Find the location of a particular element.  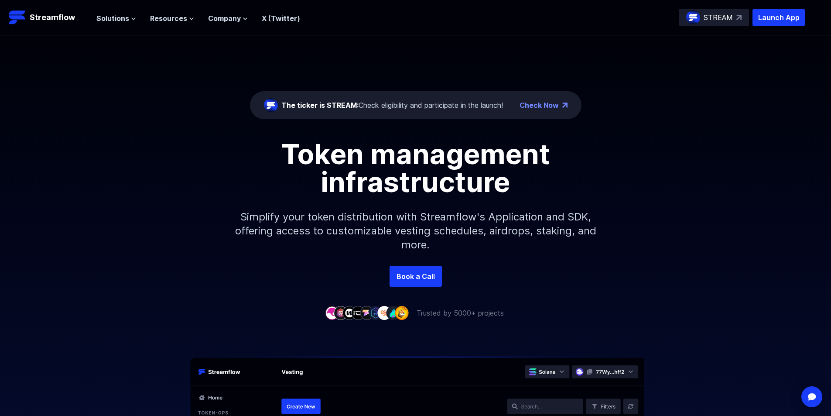

span: Company is located at coordinates (224, 18).